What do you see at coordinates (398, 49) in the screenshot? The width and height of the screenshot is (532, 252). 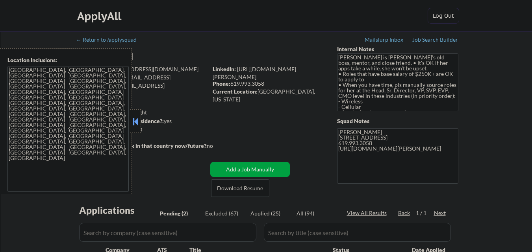 I see `div: Internal Notes` at bounding box center [398, 49].